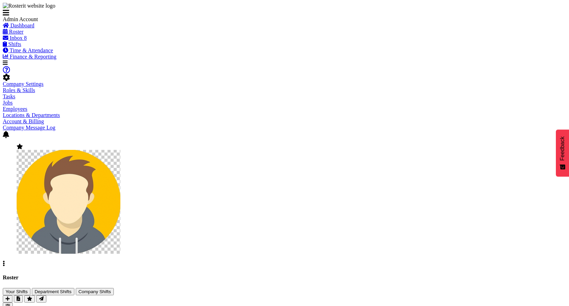  I want to click on span: Shifts, so click(15, 44).